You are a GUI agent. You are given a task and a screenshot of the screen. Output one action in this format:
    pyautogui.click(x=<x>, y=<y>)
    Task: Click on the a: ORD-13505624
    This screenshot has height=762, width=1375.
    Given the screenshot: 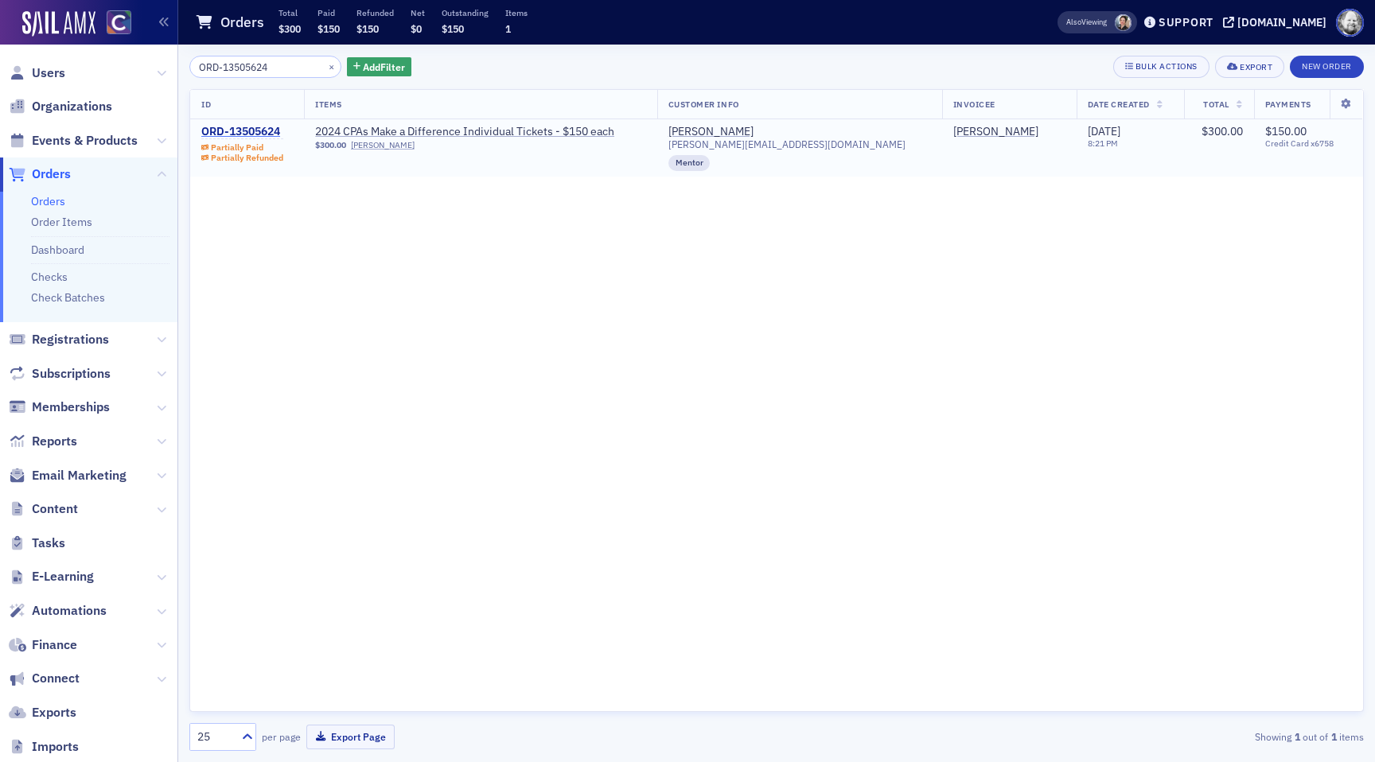 What is the action you would take?
    pyautogui.click(x=242, y=132)
    